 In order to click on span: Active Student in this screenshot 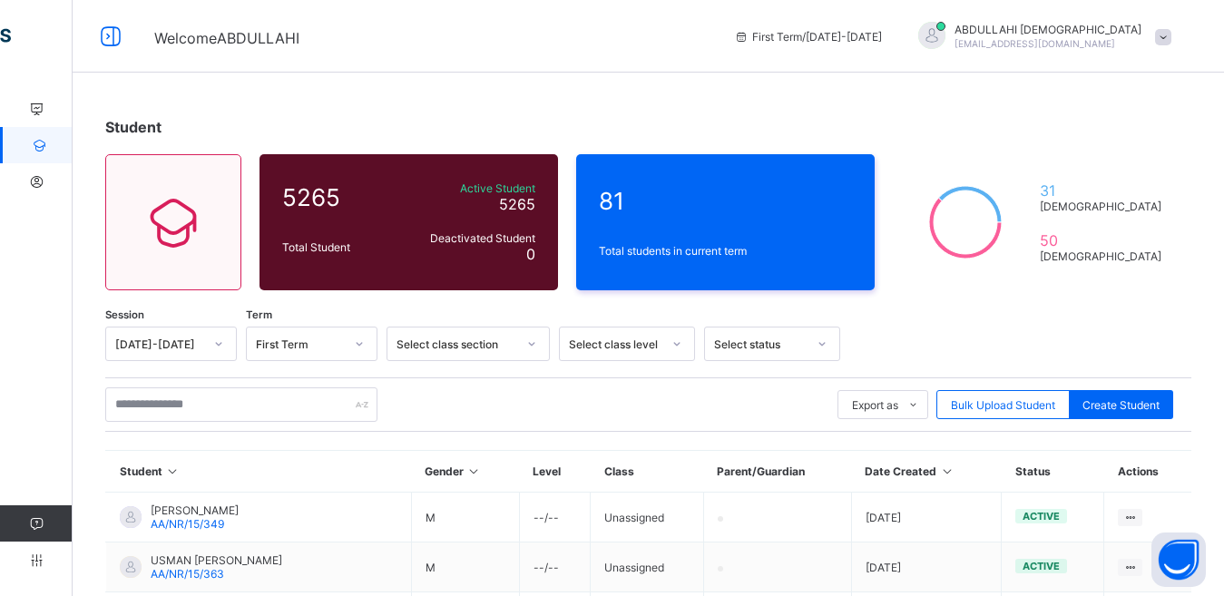, I will do `click(471, 188)`.